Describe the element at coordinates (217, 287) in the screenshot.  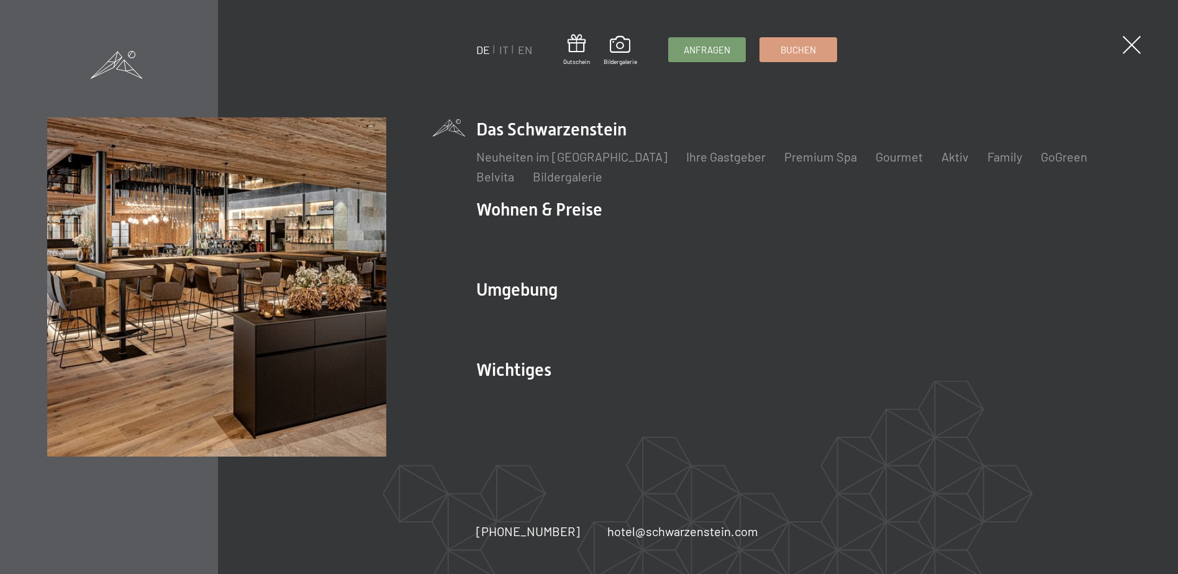
I see `img: Wellnesshotel Südtirol SCHWARZENSTEIN - Wellnessurlaub in den Alpen, Wandern und Wellness` at that location.